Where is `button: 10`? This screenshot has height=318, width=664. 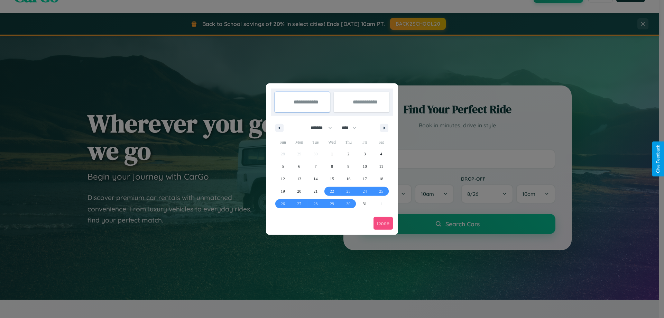 button: 10 is located at coordinates (364, 166).